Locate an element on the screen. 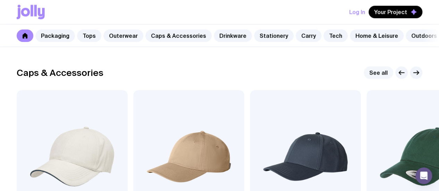 The height and width of the screenshot is (191, 439). a: Drinkware is located at coordinates (233, 36).